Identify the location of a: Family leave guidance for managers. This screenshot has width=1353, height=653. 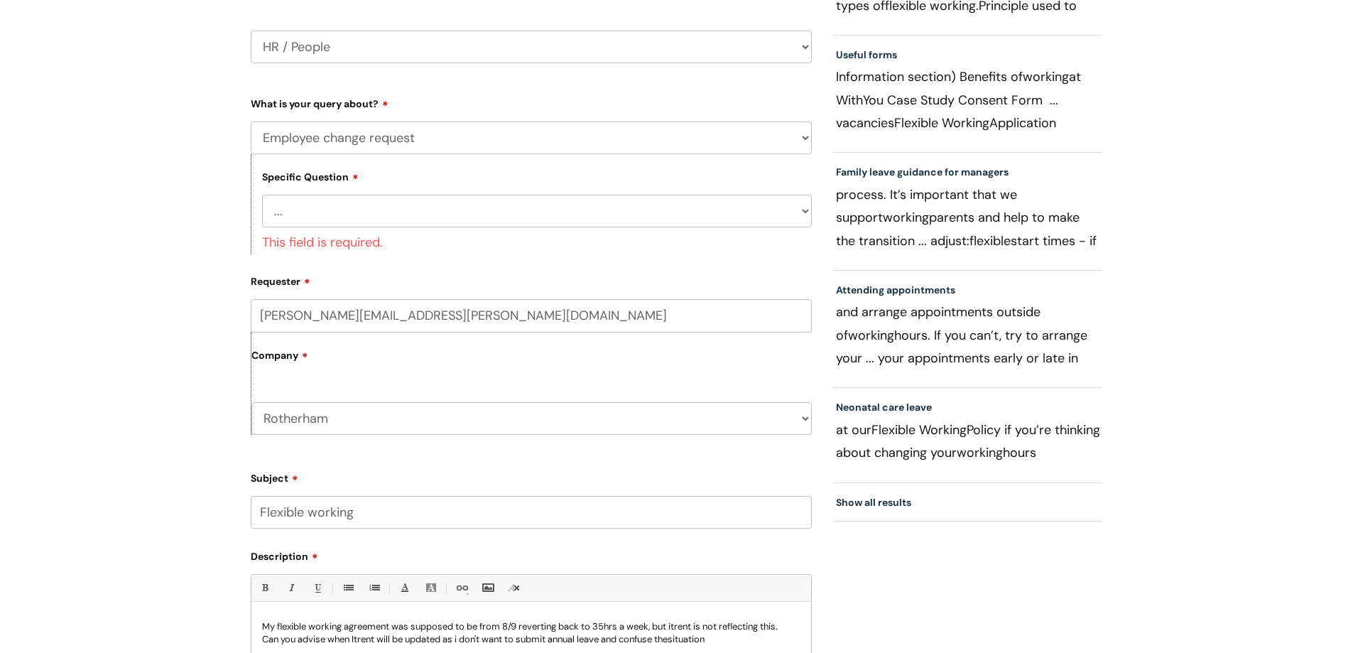
(922, 172).